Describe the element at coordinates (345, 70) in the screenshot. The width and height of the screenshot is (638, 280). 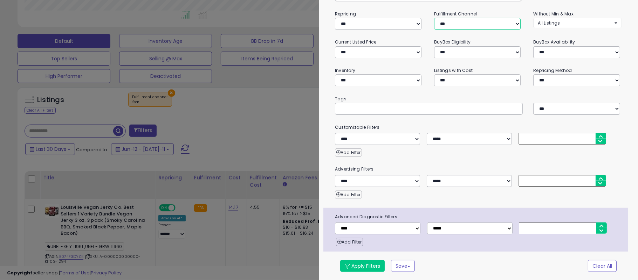
I see `small: Inventory` at that location.